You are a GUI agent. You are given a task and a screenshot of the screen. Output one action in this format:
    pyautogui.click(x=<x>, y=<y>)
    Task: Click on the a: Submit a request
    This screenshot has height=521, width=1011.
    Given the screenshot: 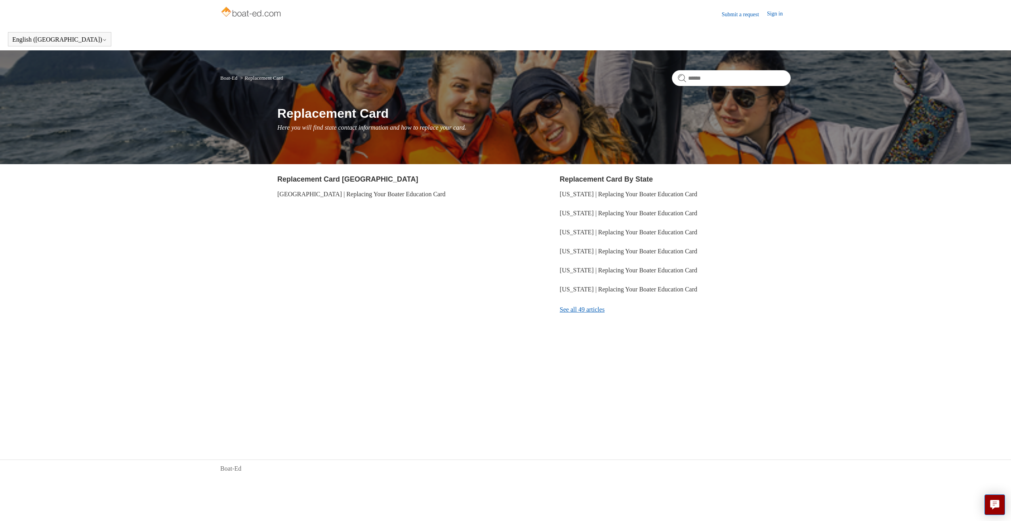 What is the action you would take?
    pyautogui.click(x=744, y=14)
    